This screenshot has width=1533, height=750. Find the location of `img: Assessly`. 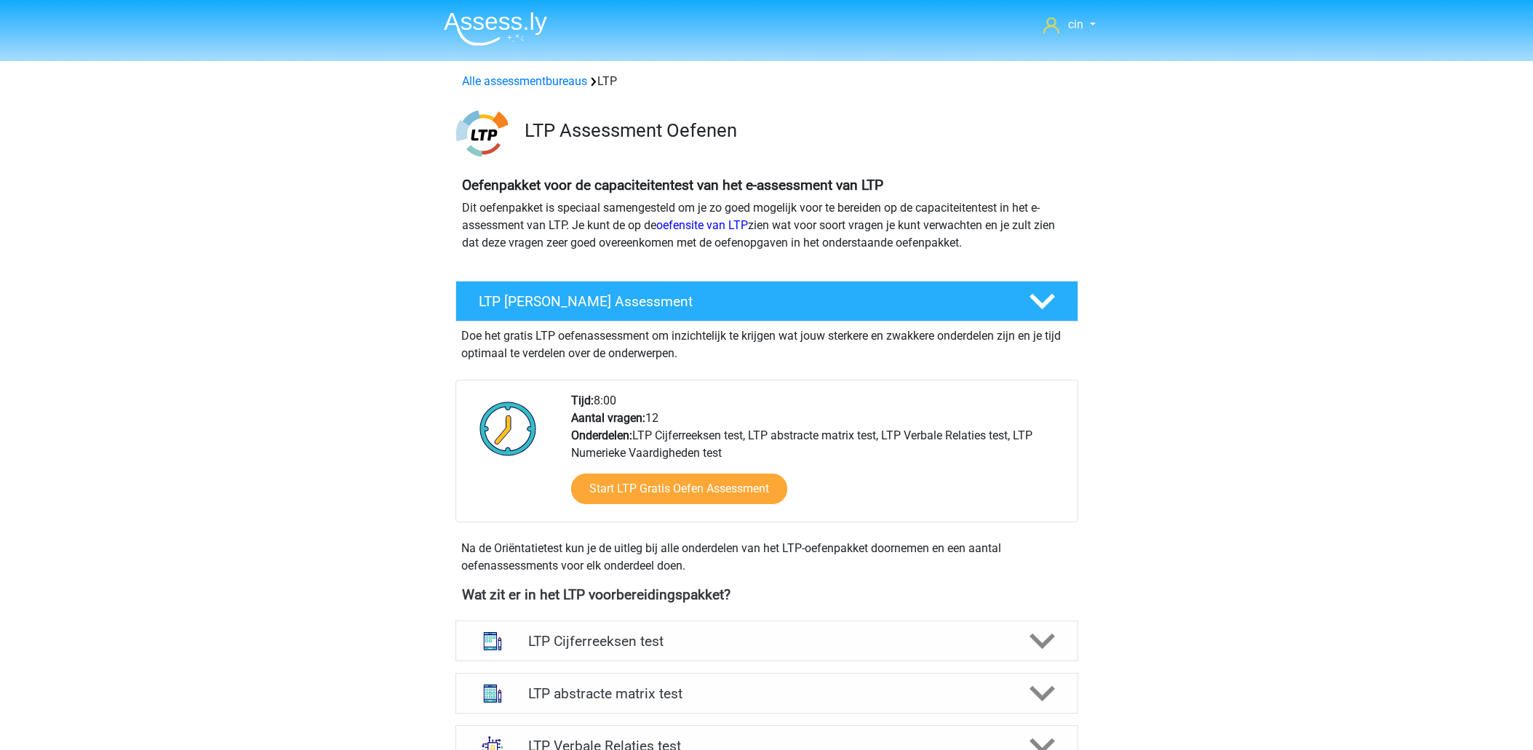

img: Assessly is located at coordinates (495, 28).